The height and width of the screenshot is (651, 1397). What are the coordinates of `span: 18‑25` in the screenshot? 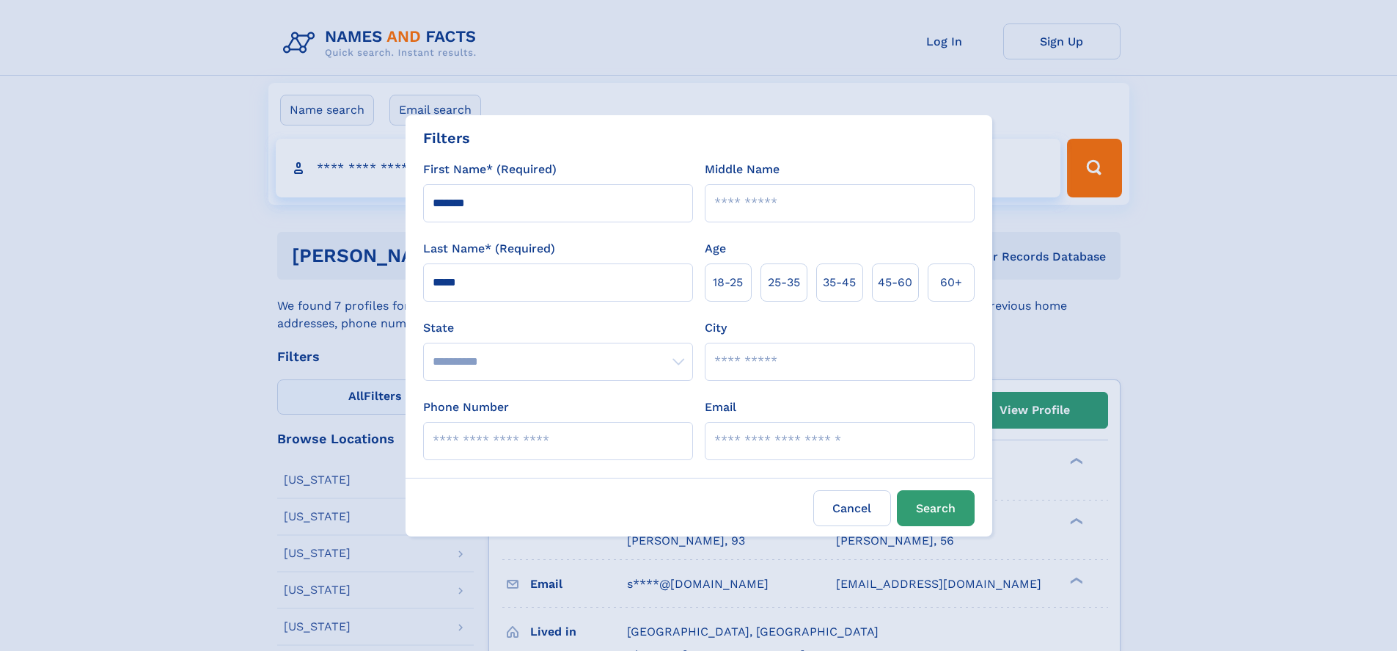 It's located at (728, 282).